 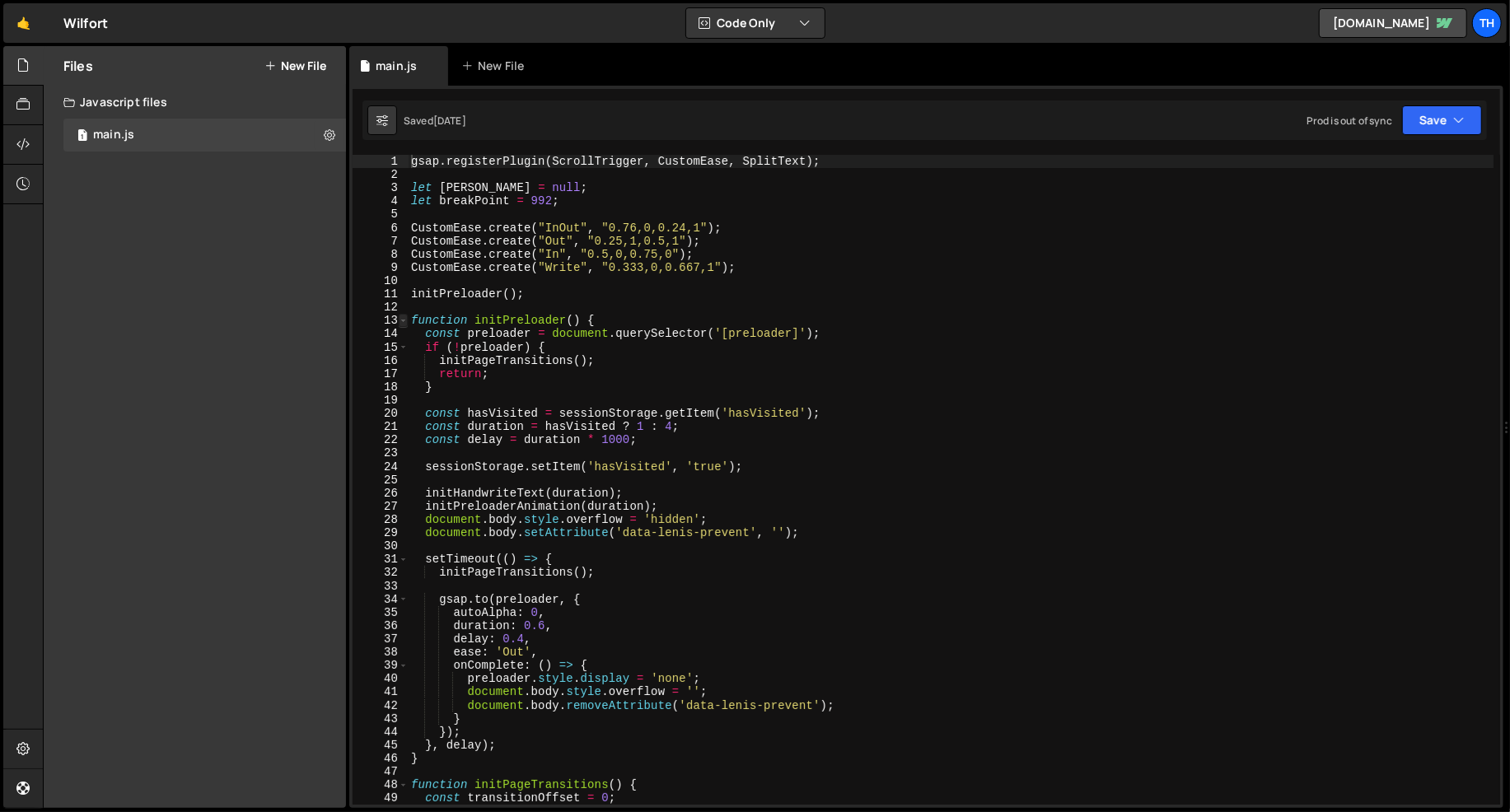 What do you see at coordinates (1442, 120) in the screenshot?
I see `button: Save` at bounding box center [1442, 120].